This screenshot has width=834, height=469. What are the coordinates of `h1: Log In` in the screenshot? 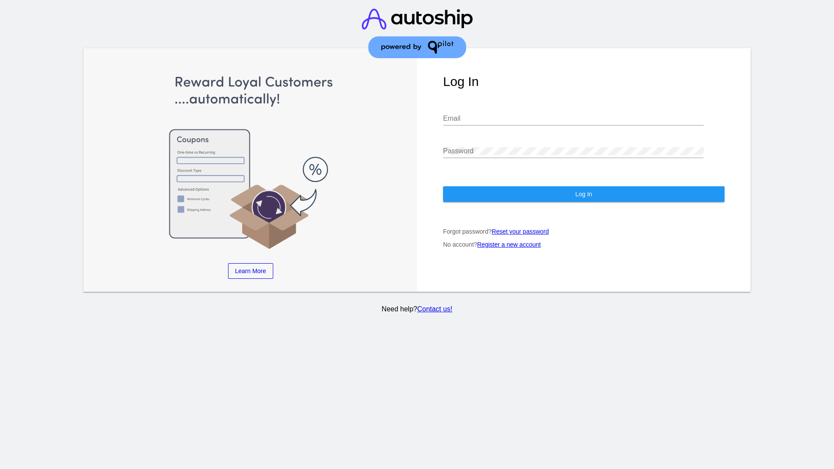 It's located at (584, 82).